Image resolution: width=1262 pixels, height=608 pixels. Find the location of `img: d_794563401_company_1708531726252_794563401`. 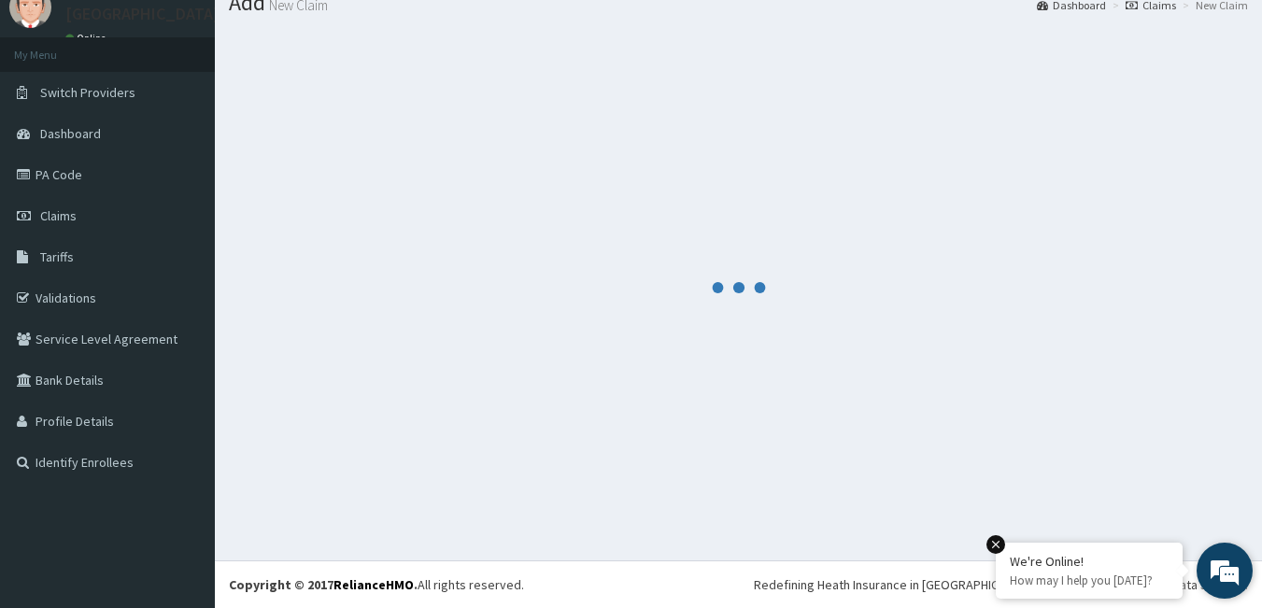

img: d_794563401_company_1708531726252_794563401 is located at coordinates (55, 117).